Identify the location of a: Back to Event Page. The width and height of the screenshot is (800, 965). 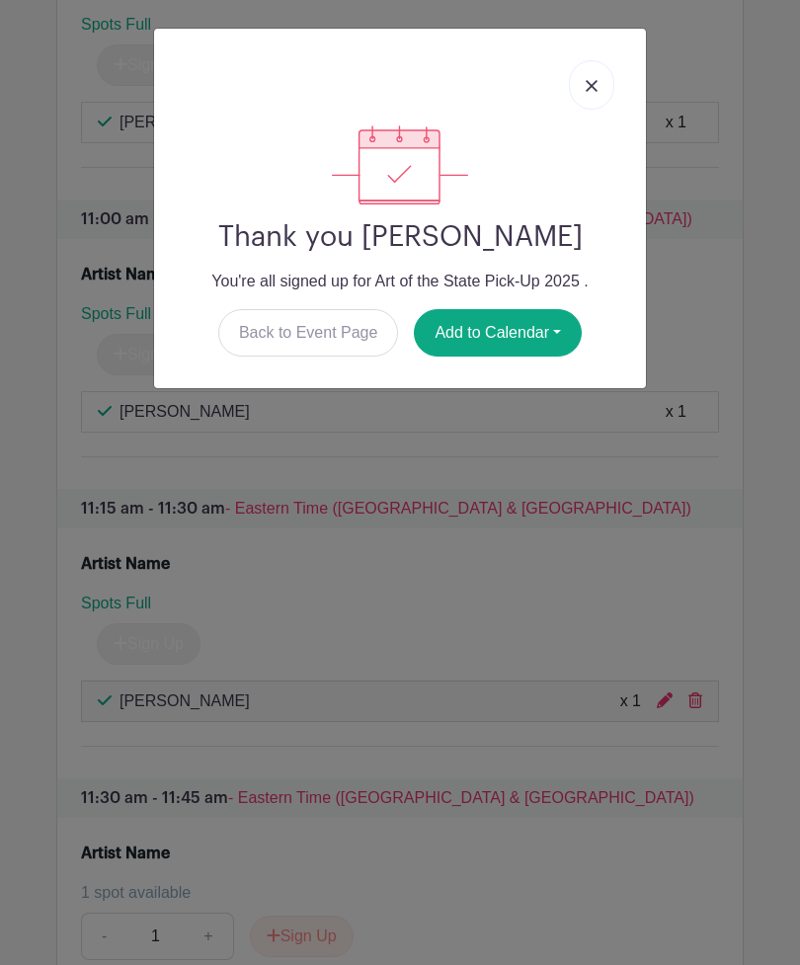
(308, 333).